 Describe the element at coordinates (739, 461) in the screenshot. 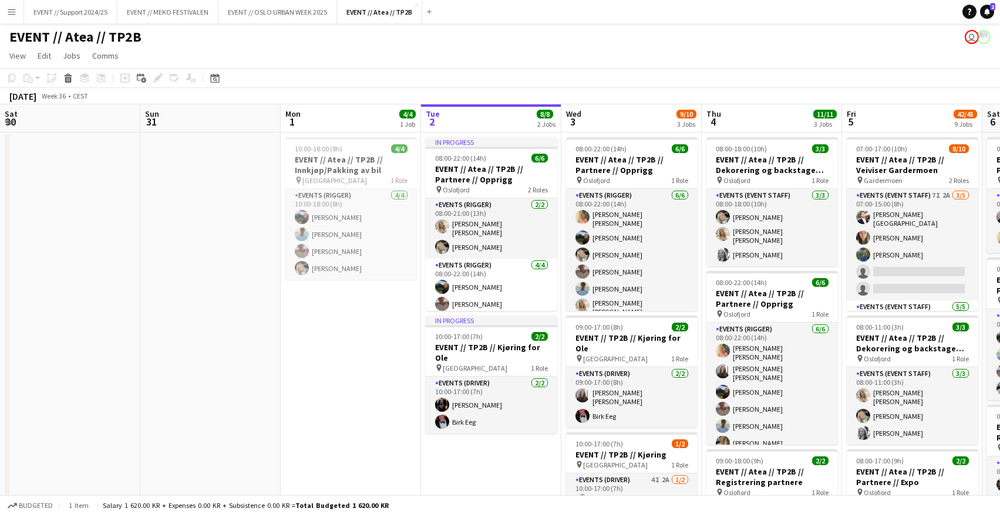

I see `span: 09:00-18:00 (9h)` at that location.